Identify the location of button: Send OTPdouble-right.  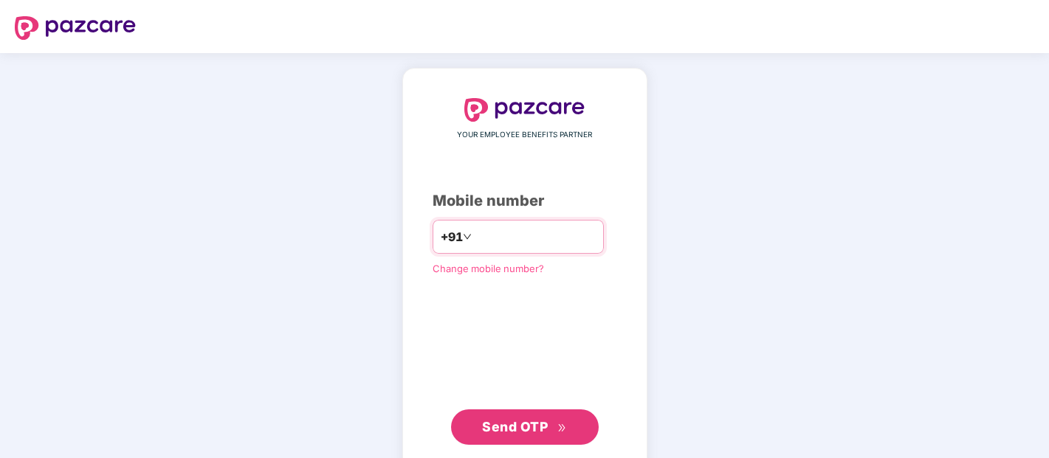
(525, 427).